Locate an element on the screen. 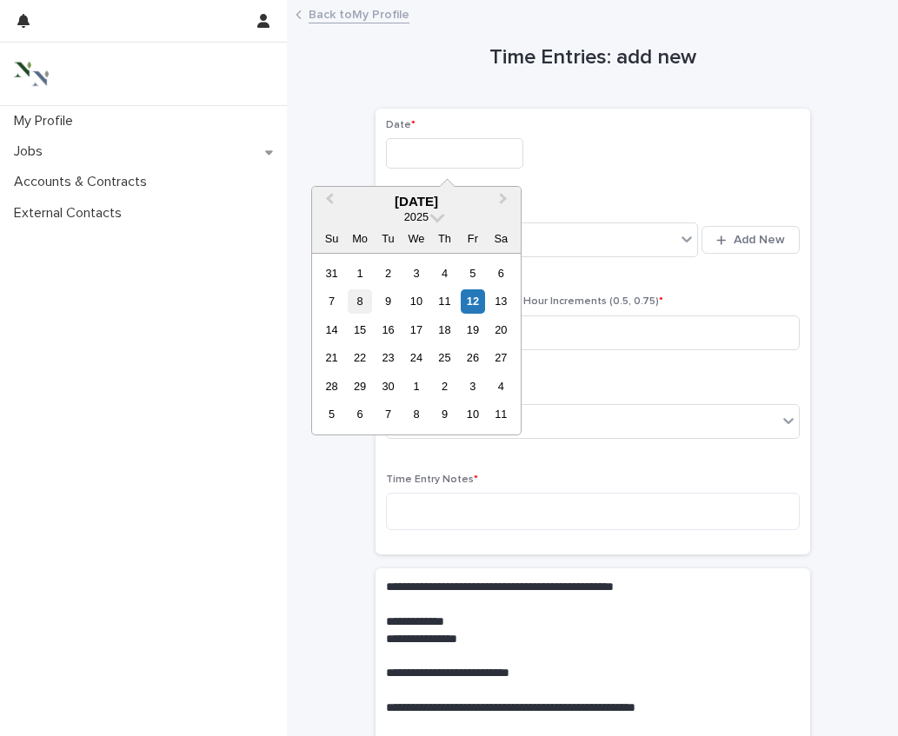 The height and width of the screenshot is (736, 898). button: Previous Month is located at coordinates (328, 203).